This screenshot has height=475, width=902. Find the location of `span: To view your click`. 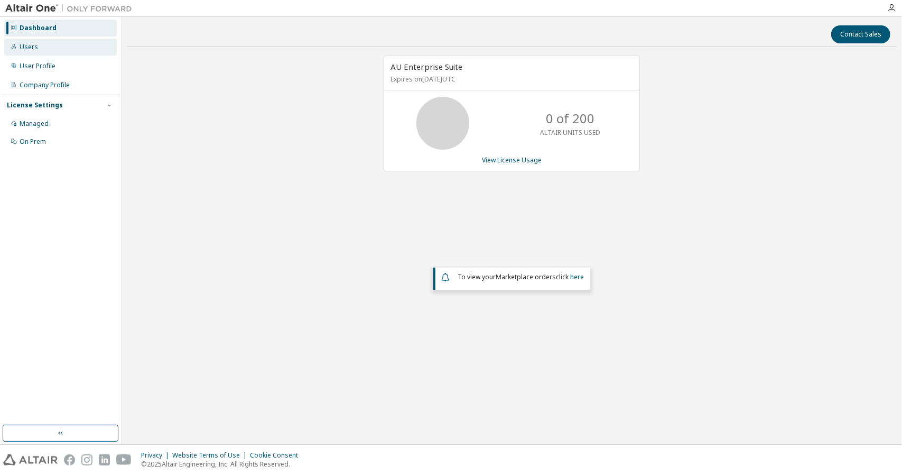

span: To view your click is located at coordinates (520, 276).